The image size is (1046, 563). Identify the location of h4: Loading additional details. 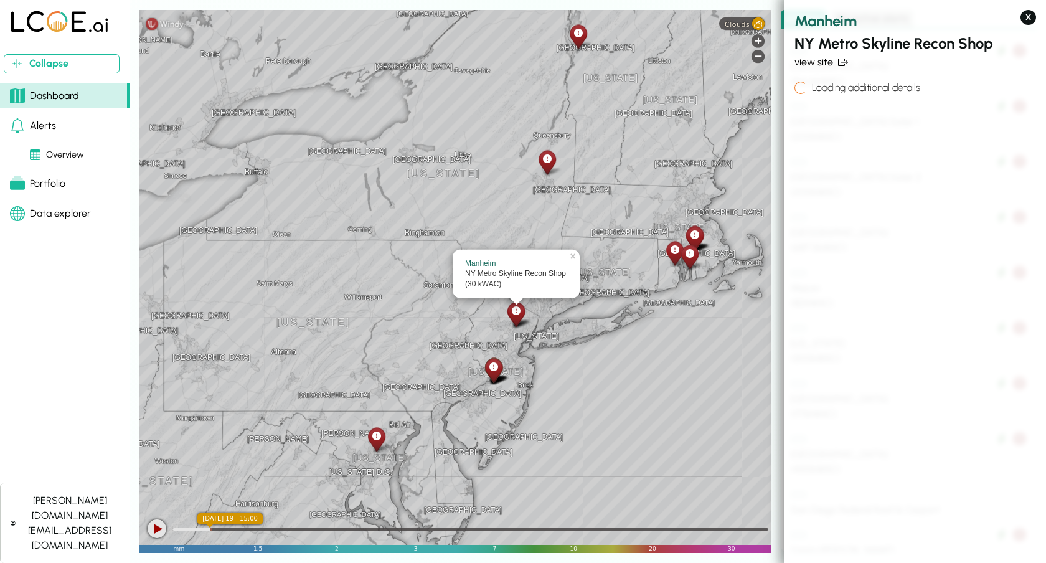
(864, 88).